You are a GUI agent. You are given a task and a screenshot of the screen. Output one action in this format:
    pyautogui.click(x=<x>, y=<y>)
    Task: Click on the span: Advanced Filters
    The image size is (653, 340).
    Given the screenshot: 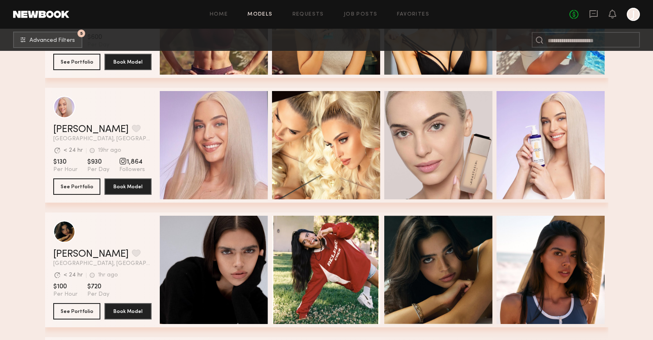 What is the action you would take?
    pyautogui.click(x=52, y=41)
    